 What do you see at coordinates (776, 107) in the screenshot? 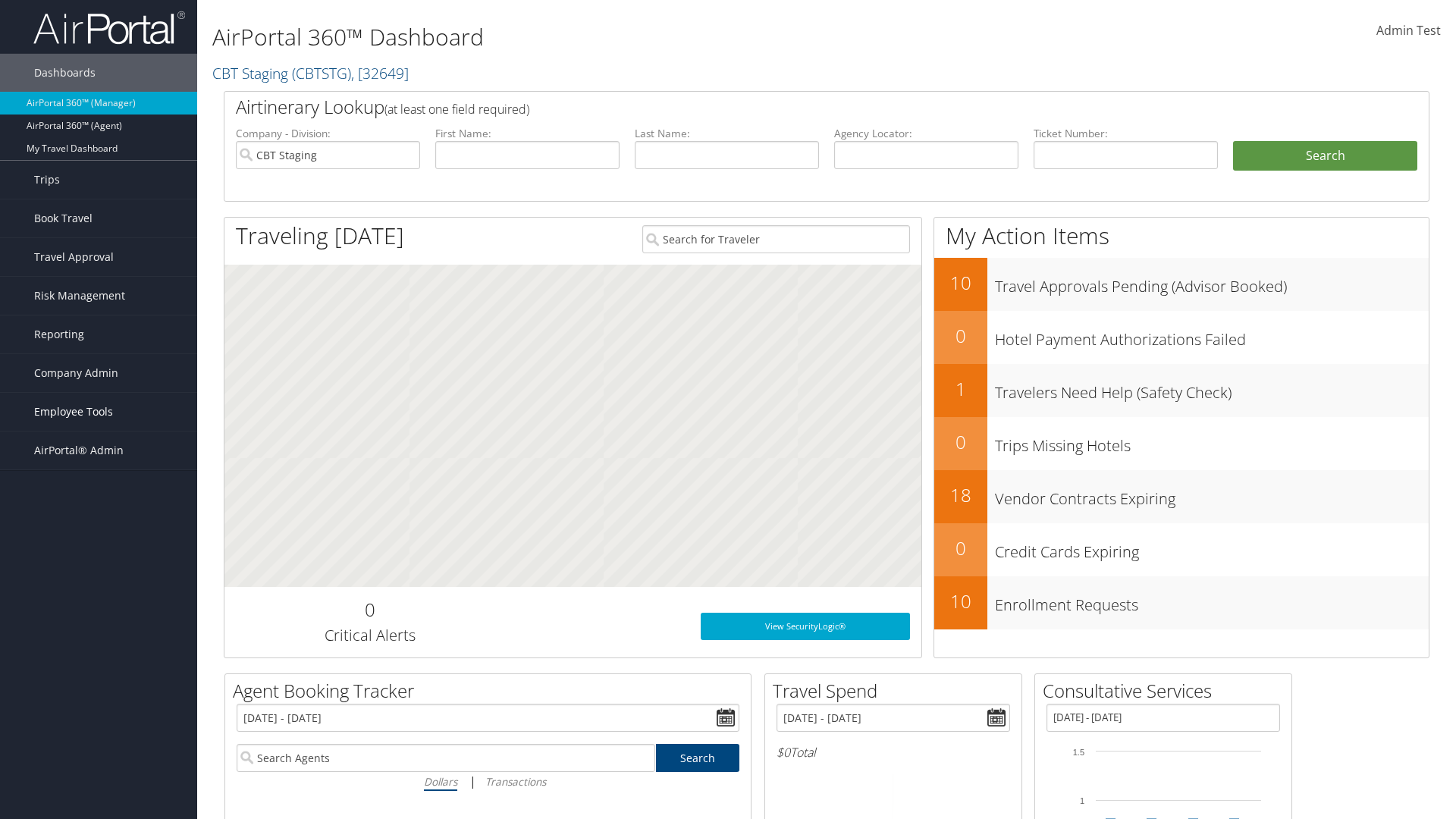
I see `h2: Airtinerary Lookup` at bounding box center [776, 107].